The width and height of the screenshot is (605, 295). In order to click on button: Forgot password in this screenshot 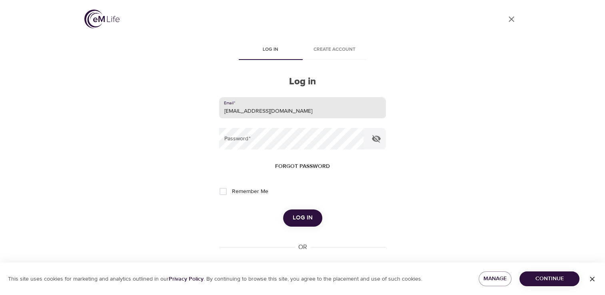, I will do `click(303, 166)`.